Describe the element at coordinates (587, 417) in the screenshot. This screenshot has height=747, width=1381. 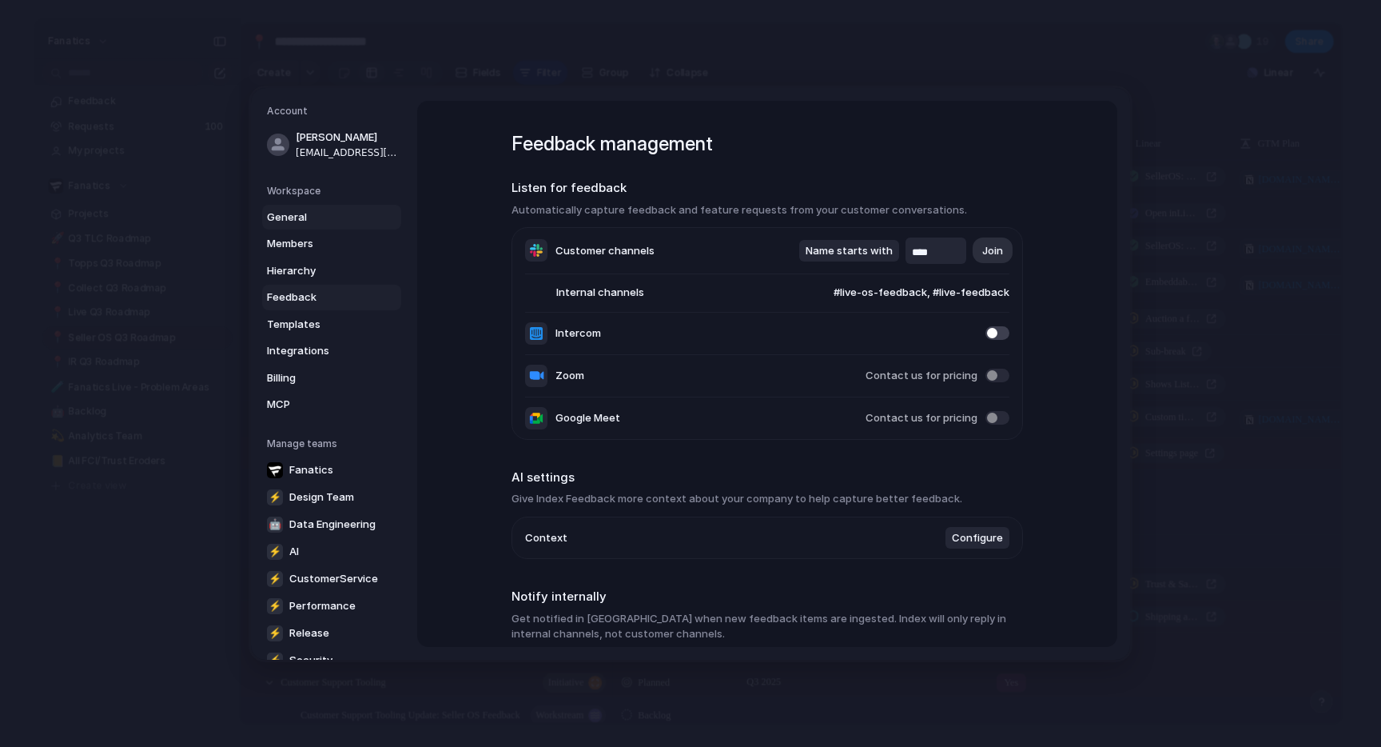
I see `span: Google Meet` at that location.